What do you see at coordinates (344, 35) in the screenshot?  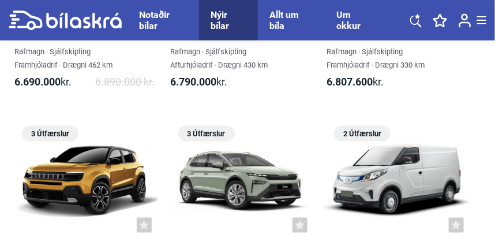 I see `b: Maxus` at bounding box center [344, 35].